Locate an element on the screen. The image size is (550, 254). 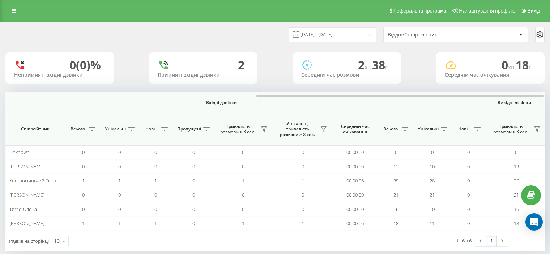
div: Прийняті вхідні дзвінки is located at coordinates (203, 75).